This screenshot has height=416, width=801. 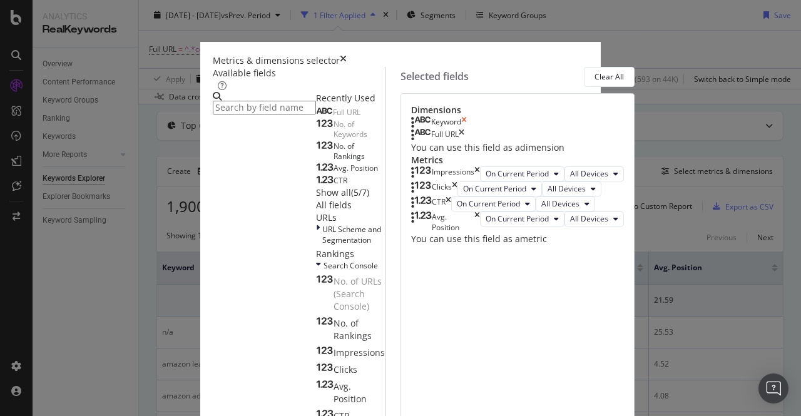 What do you see at coordinates (264, 108) in the screenshot?
I see `input: Search by field name` at bounding box center [264, 108].